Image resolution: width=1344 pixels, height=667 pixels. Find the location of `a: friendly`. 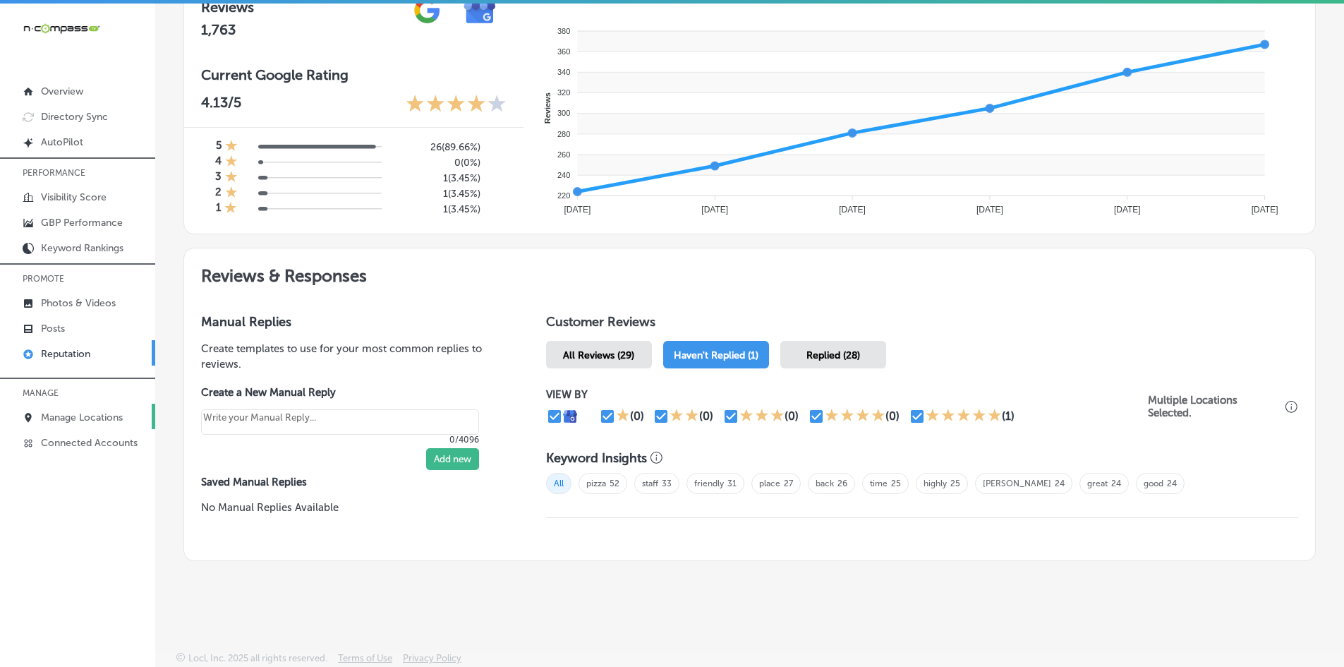

a: friendly is located at coordinates (709, 483).